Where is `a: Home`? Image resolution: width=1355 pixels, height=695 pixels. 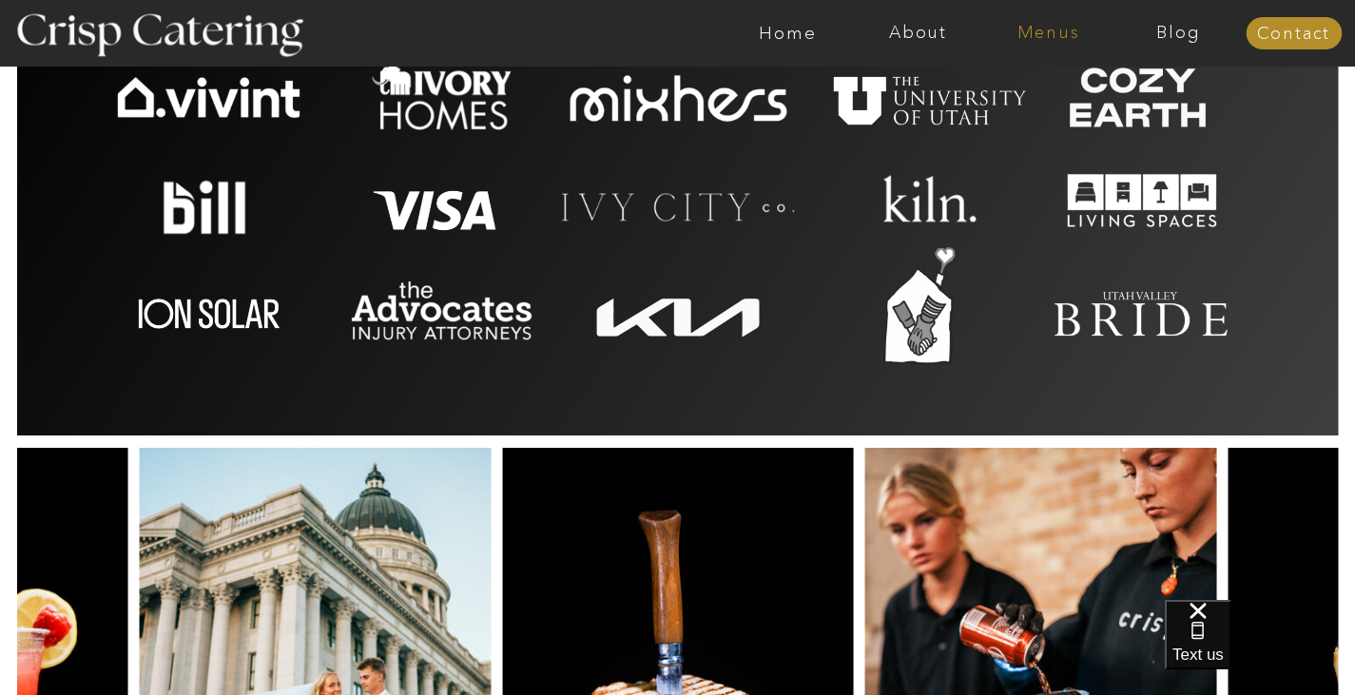
a: Home is located at coordinates (787, 33).